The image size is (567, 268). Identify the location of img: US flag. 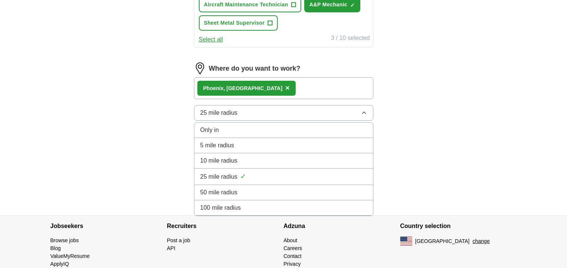
(406, 241).